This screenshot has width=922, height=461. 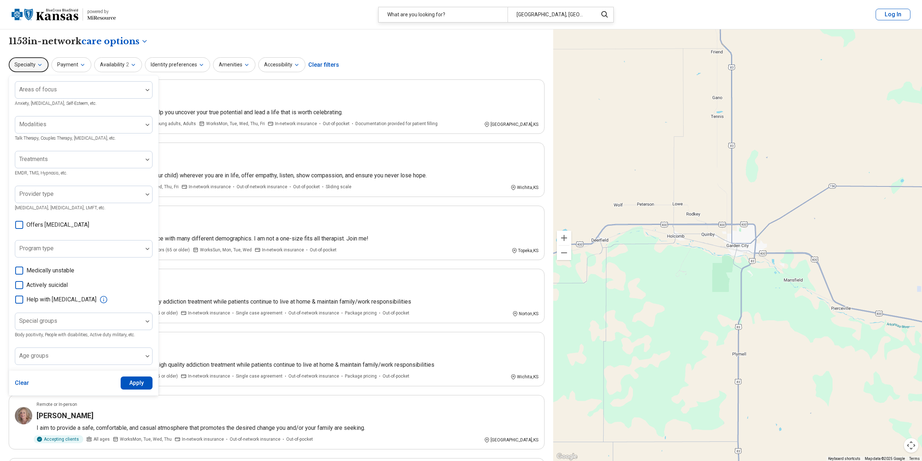 I want to click on div: Topeka , KS, so click(x=525, y=250).